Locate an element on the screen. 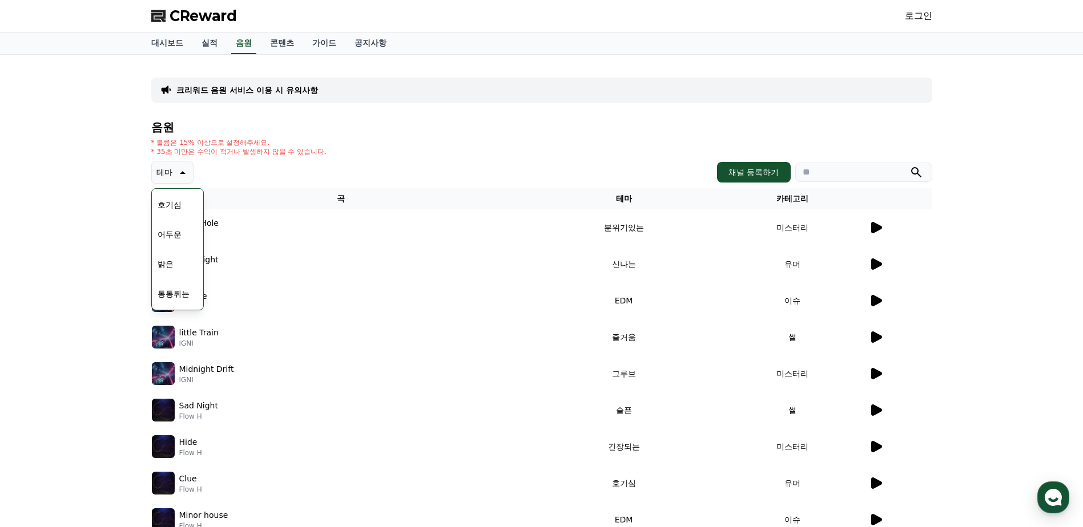 The width and height of the screenshot is (1083, 527). p: Clue is located at coordinates (188, 479).